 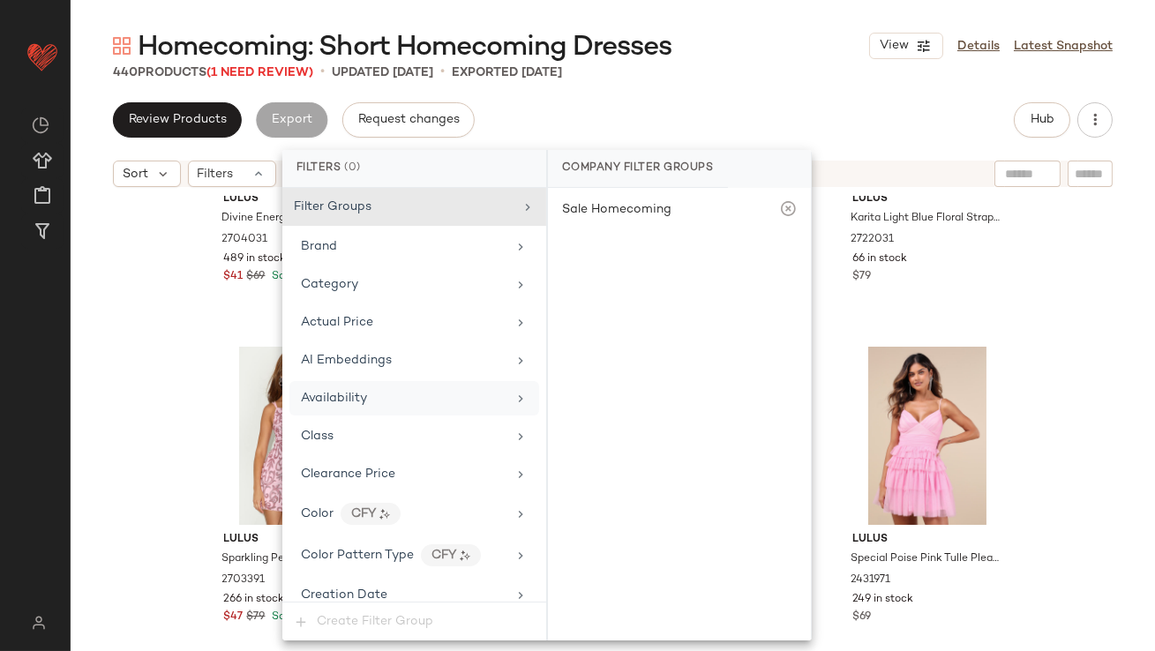 I want to click on button: Request changes, so click(x=409, y=120).